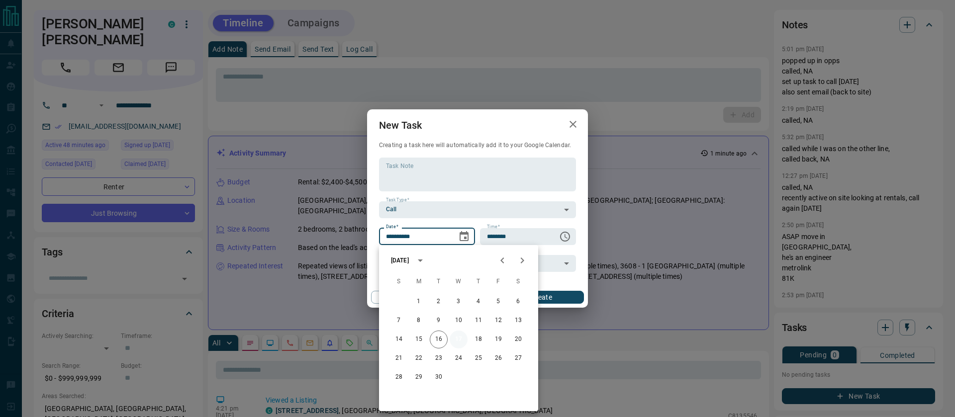 This screenshot has width=955, height=417. What do you see at coordinates (541, 297) in the screenshot?
I see `button: Create` at bounding box center [541, 297].